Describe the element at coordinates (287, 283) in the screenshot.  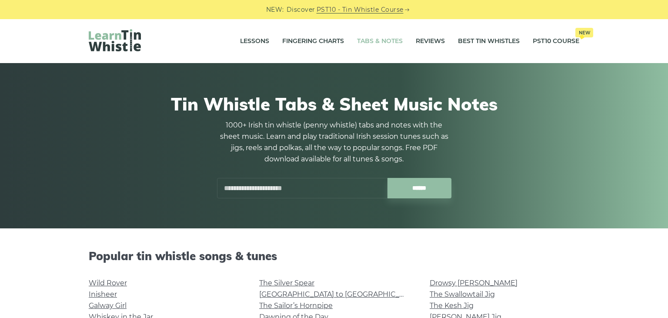
I see `a: The Silver Spear` at that location.